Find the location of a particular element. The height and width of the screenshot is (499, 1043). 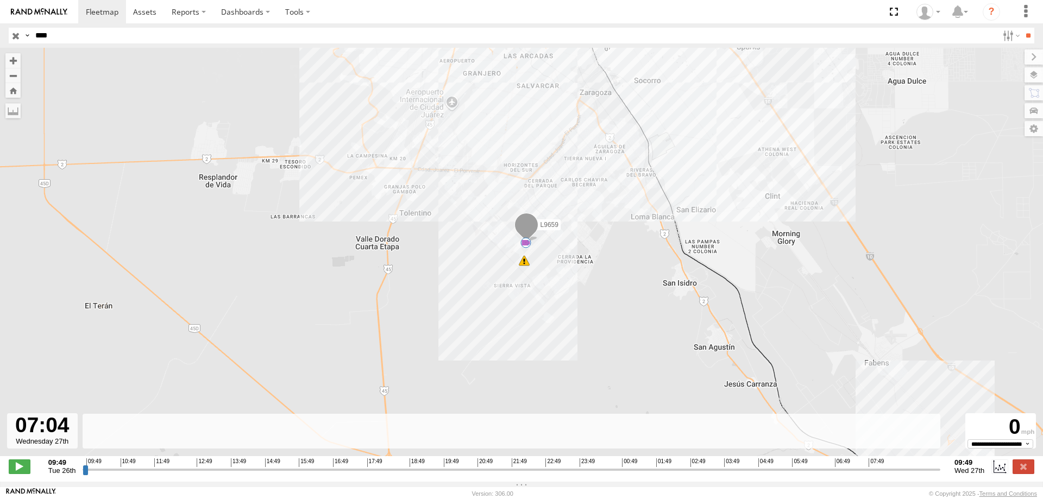

span: 23:49 is located at coordinates (587, 463).